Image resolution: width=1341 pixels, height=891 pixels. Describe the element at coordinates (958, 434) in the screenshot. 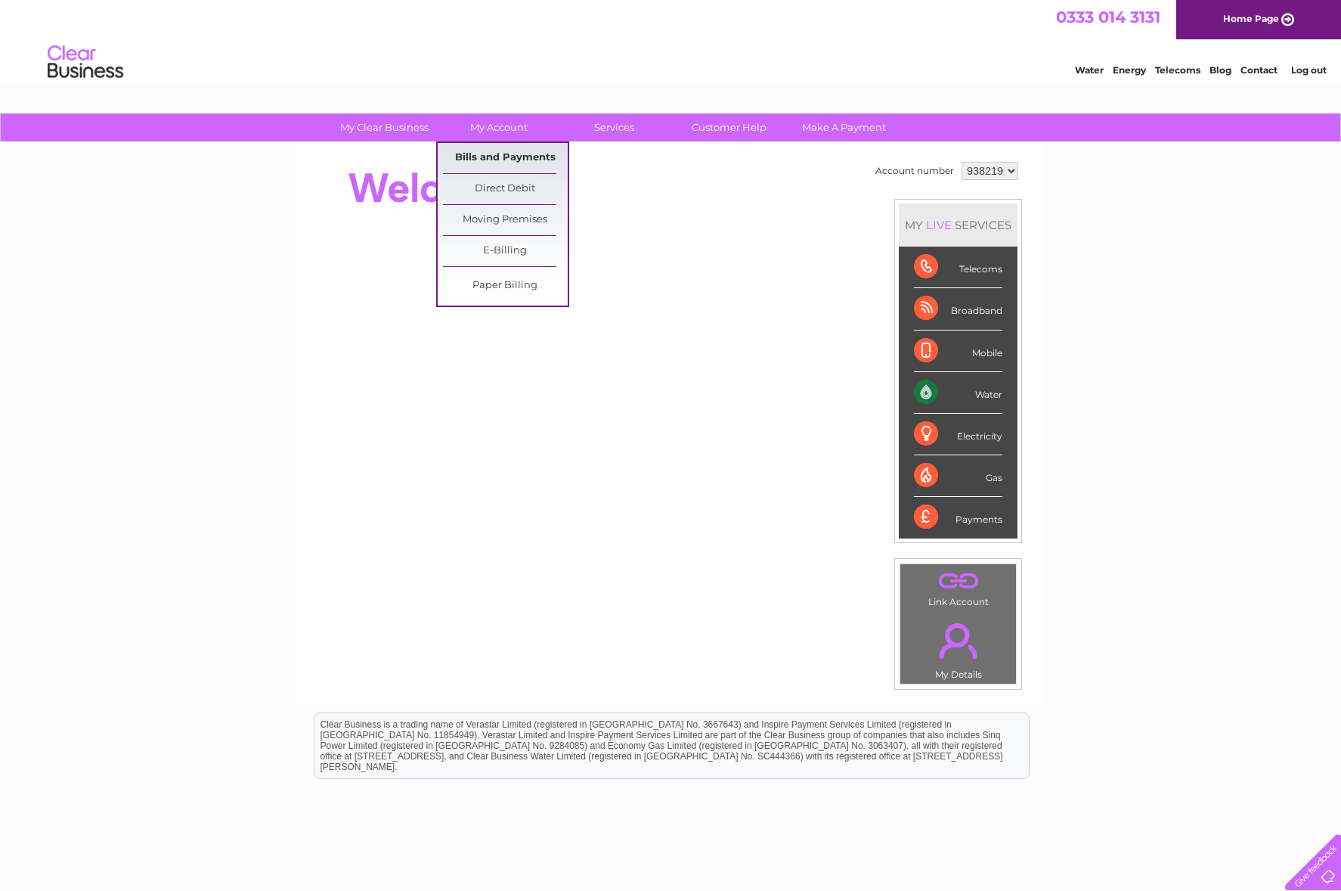

I see `div: Electricity` at that location.